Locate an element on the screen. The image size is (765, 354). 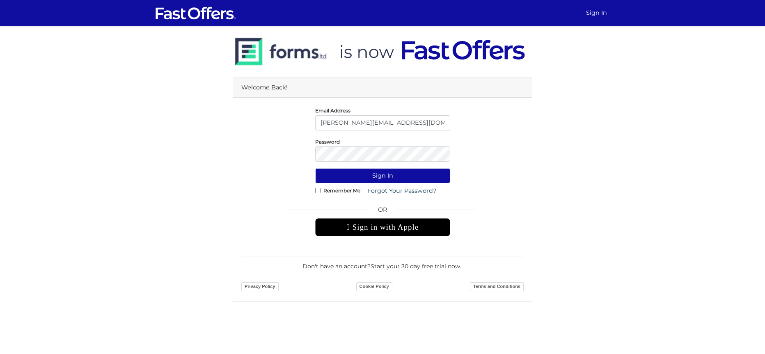
label: Remember Me is located at coordinates (342, 190).